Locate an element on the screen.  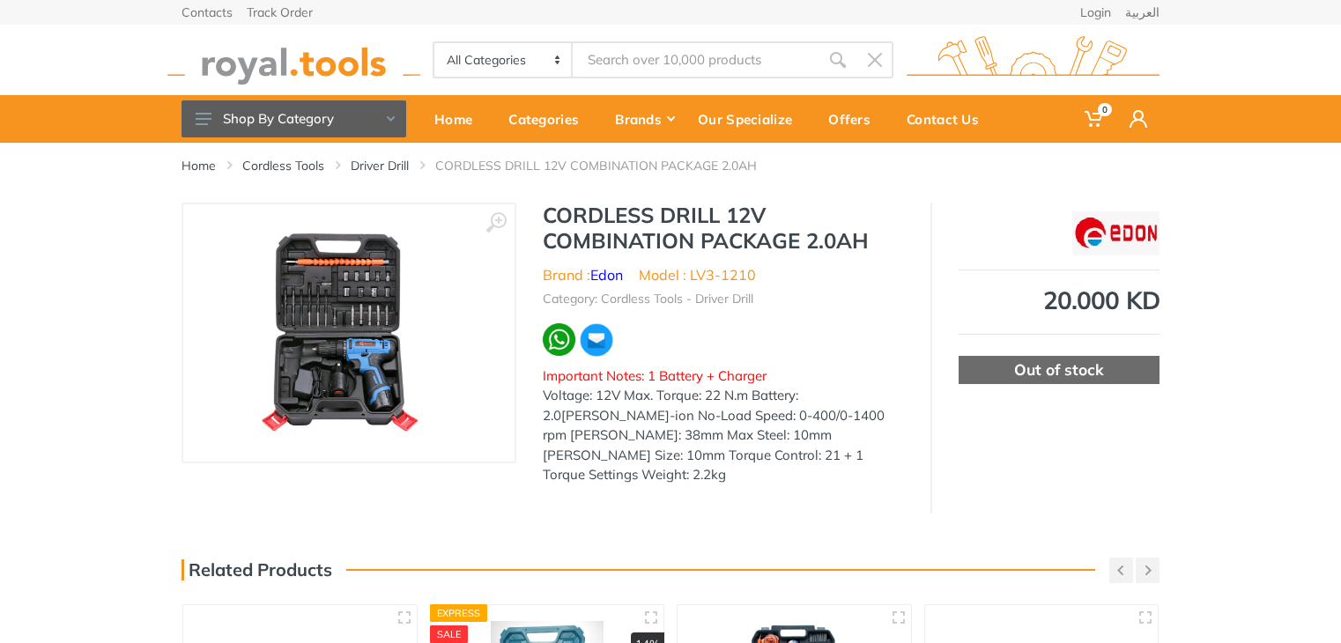
a: Contact Us is located at coordinates (948, 119).